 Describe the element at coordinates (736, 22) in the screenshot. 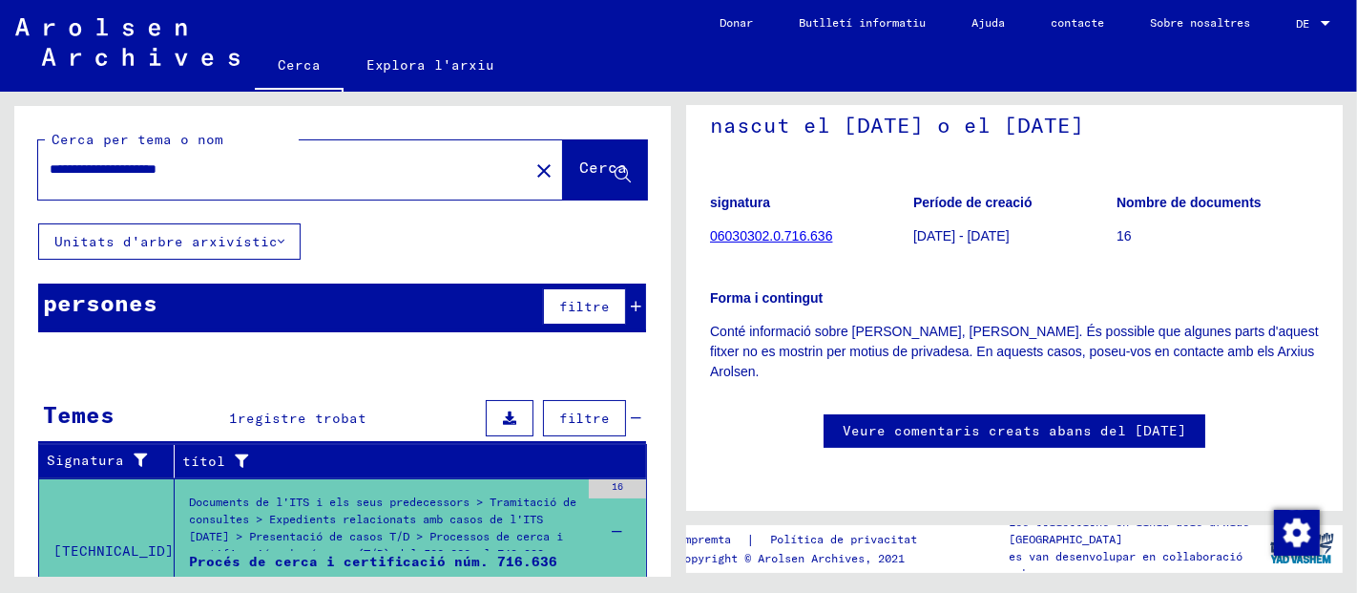

I see `font: Donar` at that location.